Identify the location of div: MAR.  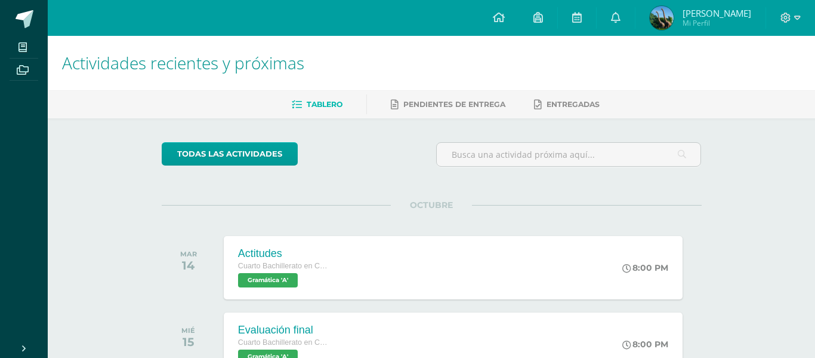
(189, 254).